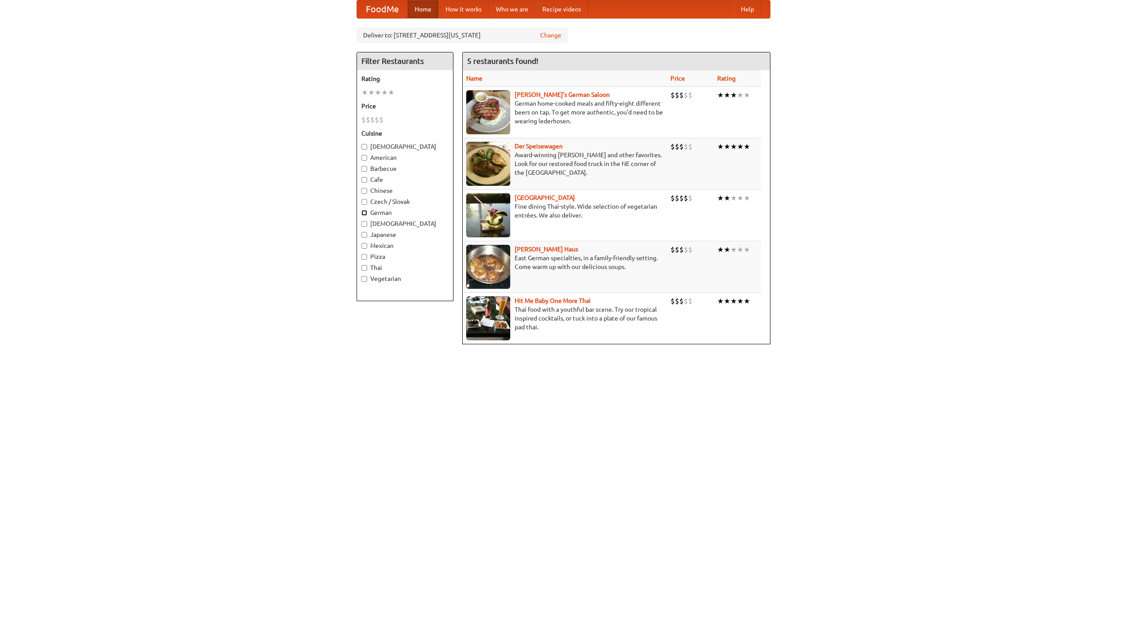  What do you see at coordinates (488, 112) in the screenshot?
I see `img: esthers.jpg` at bounding box center [488, 112].